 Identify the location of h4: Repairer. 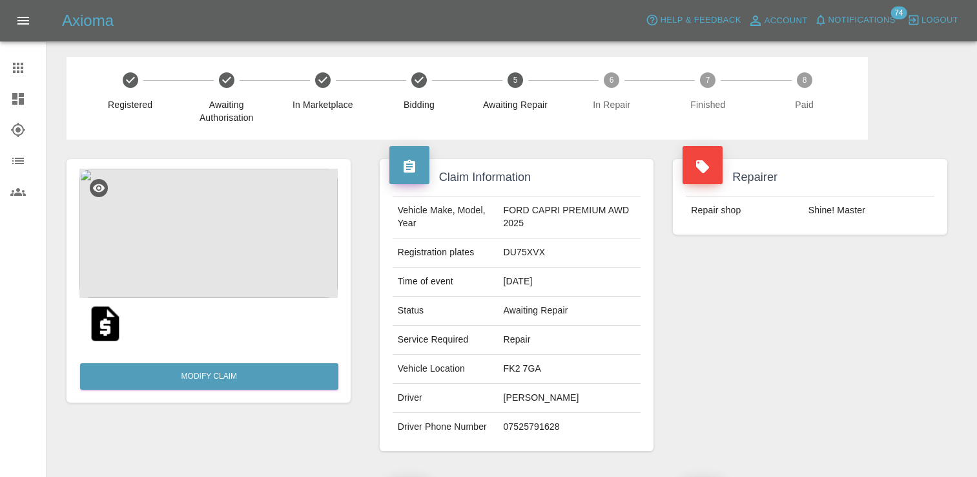
(810, 177).